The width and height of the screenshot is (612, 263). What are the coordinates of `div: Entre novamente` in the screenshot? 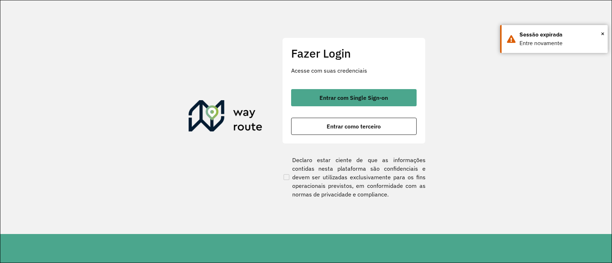 It's located at (560, 43).